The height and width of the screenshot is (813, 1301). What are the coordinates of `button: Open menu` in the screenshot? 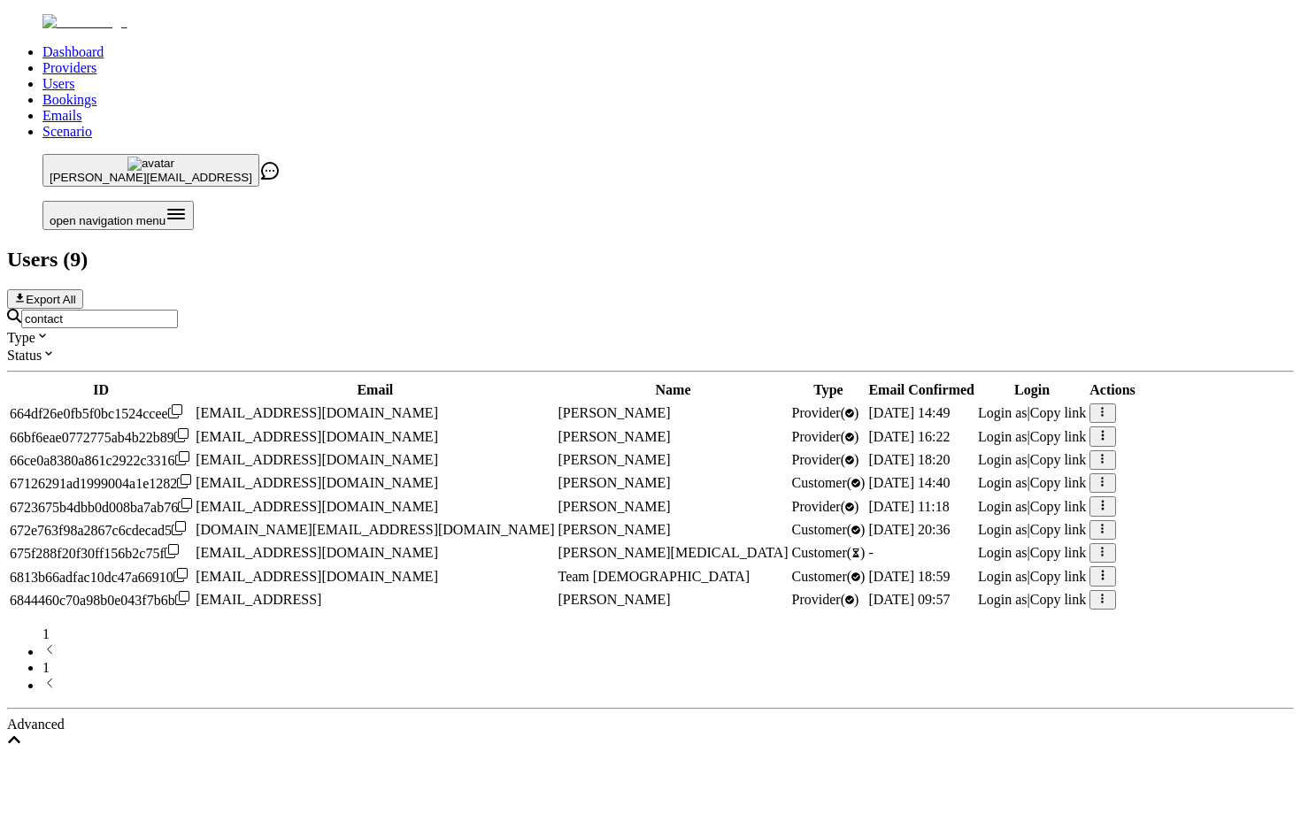 It's located at (118, 215).